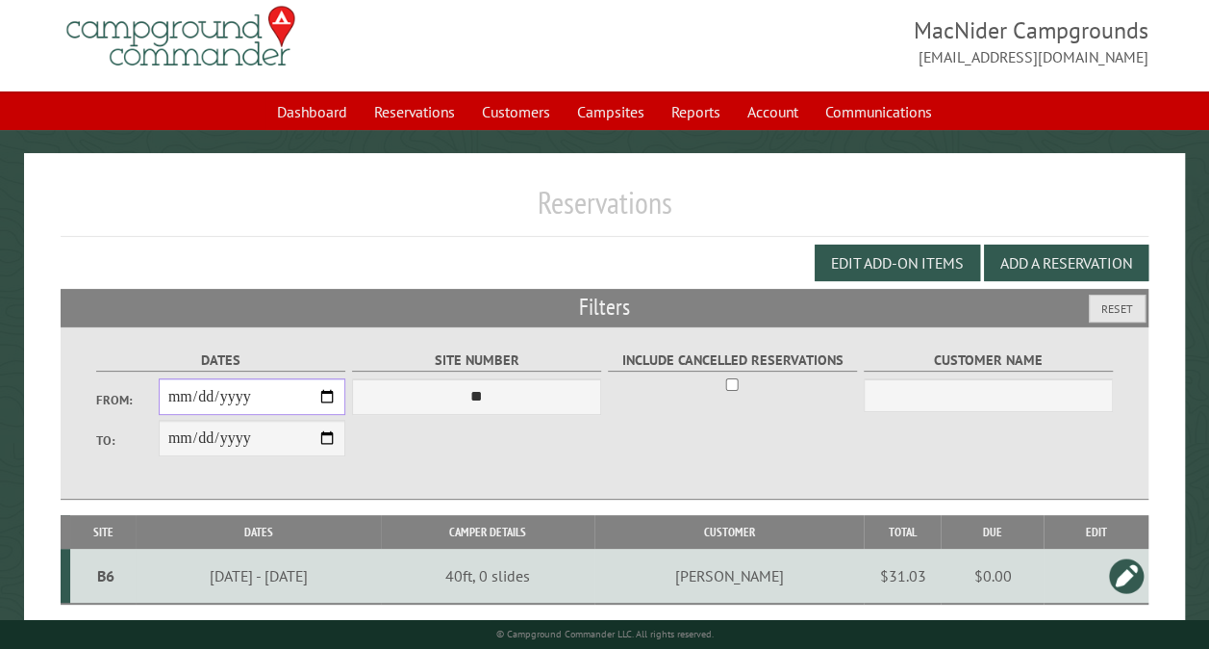 The height and width of the screenshot is (649, 1209). What do you see at coordinates (696, 112) in the screenshot?
I see `a: Reports` at bounding box center [696, 112].